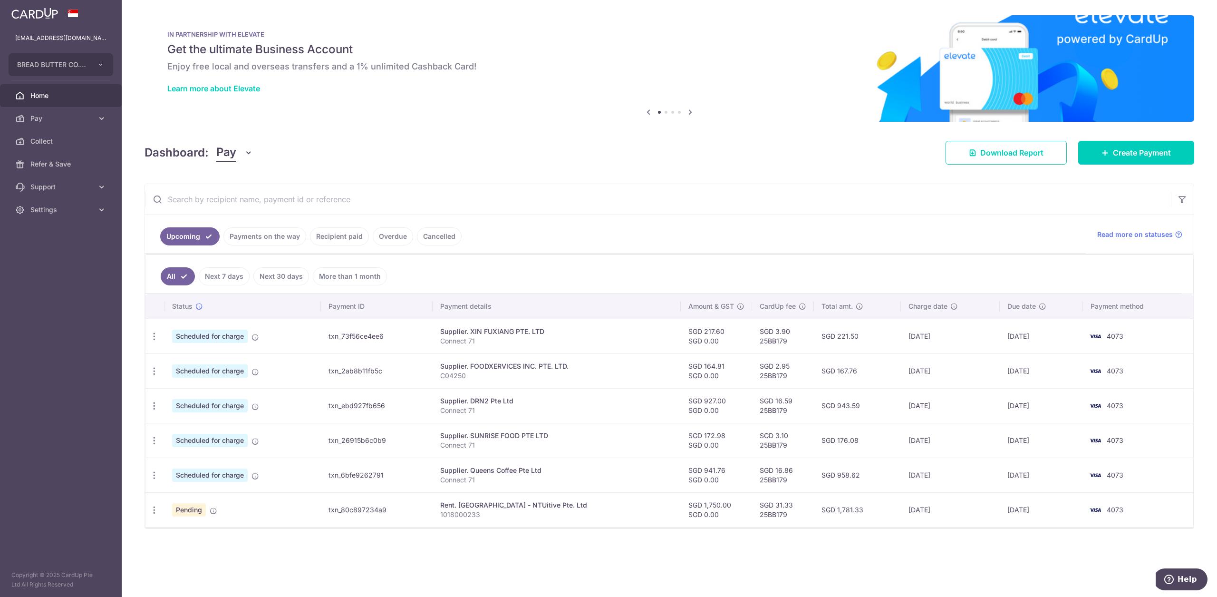 This screenshot has height=597, width=1217. I want to click on a: Overdue, so click(393, 236).